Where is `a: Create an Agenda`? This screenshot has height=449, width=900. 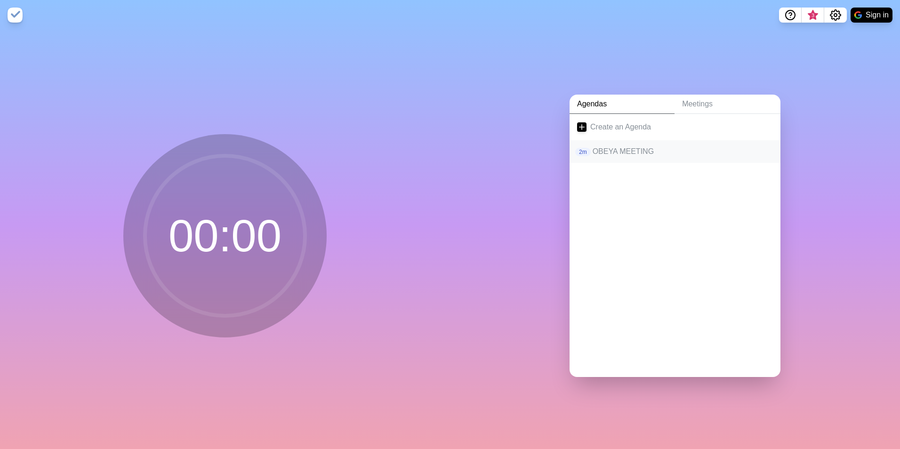
a: Create an Agenda is located at coordinates (675, 127).